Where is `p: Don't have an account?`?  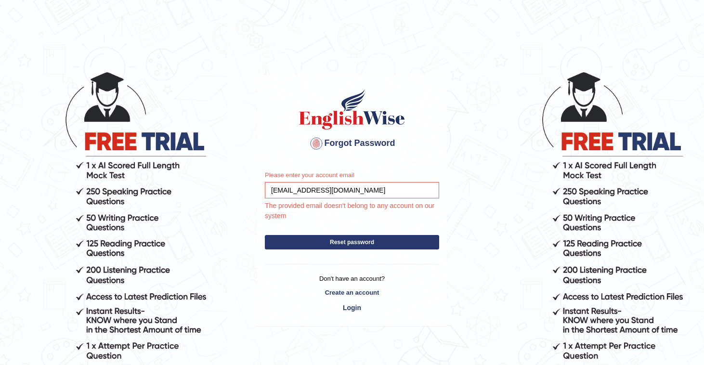
p: Don't have an account? is located at coordinates (352, 278).